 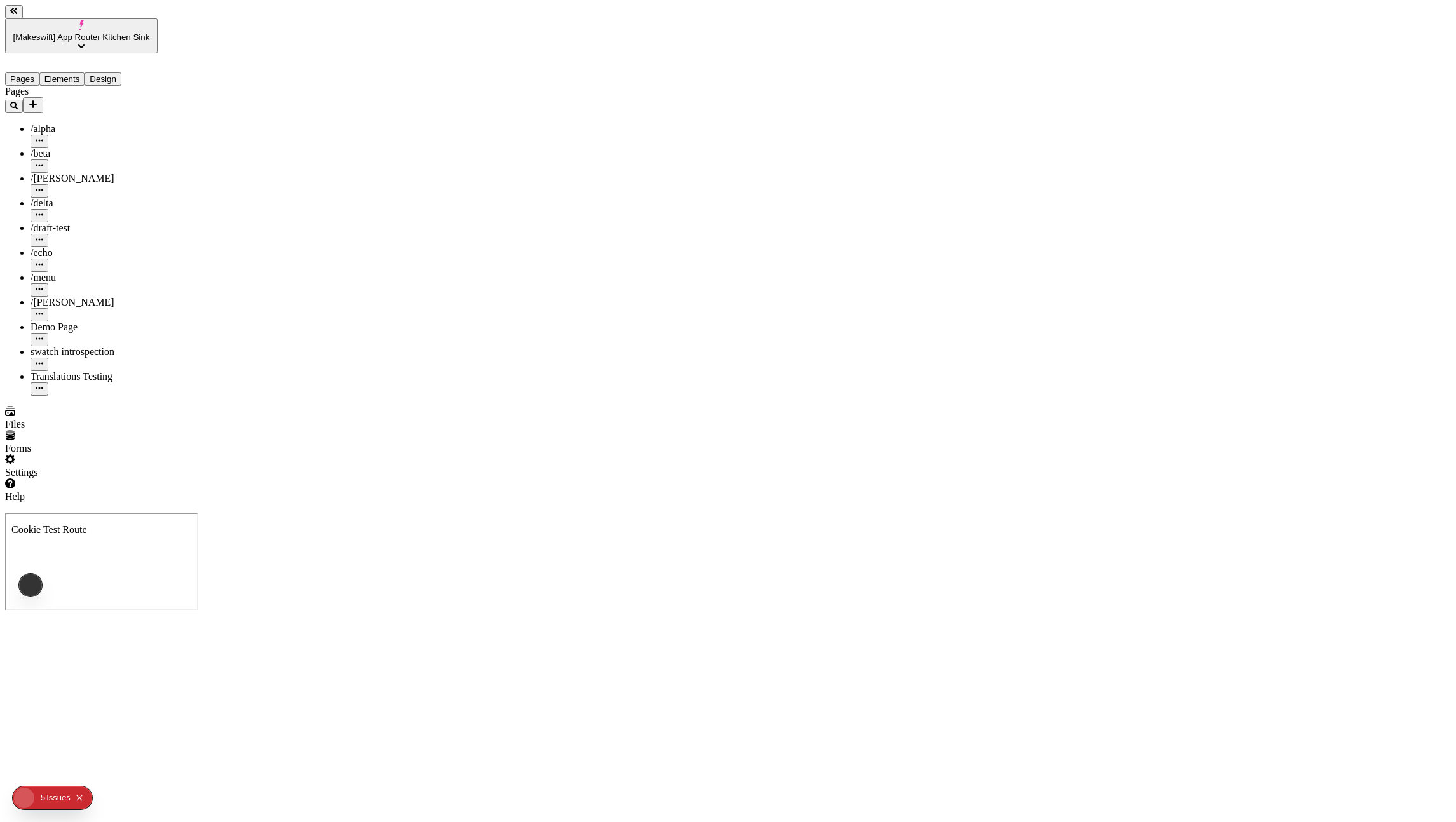 What do you see at coordinates (63, 79) in the screenshot?
I see `button: Elements` at bounding box center [63, 79].